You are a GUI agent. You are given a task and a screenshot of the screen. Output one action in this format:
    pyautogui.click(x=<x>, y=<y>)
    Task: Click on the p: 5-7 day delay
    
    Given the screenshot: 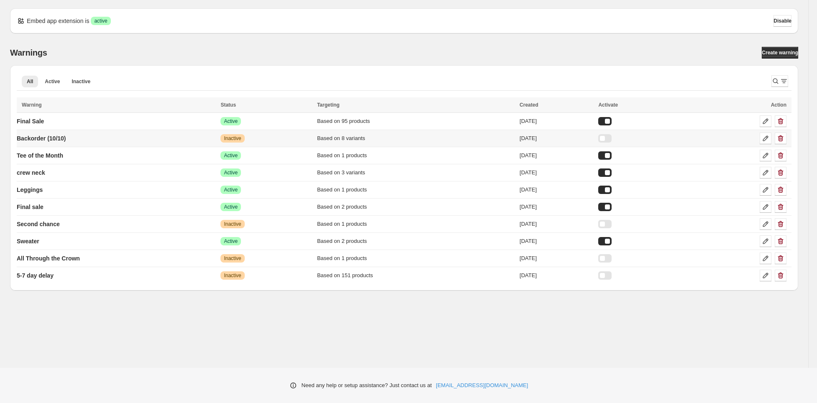 What is the action you would take?
    pyautogui.click(x=35, y=276)
    